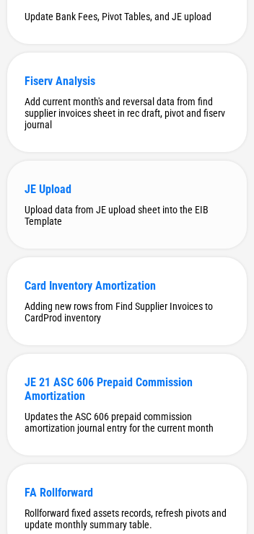 The image size is (254, 534). Describe the element at coordinates (127, 493) in the screenshot. I see `div: FA Rollforward` at that location.